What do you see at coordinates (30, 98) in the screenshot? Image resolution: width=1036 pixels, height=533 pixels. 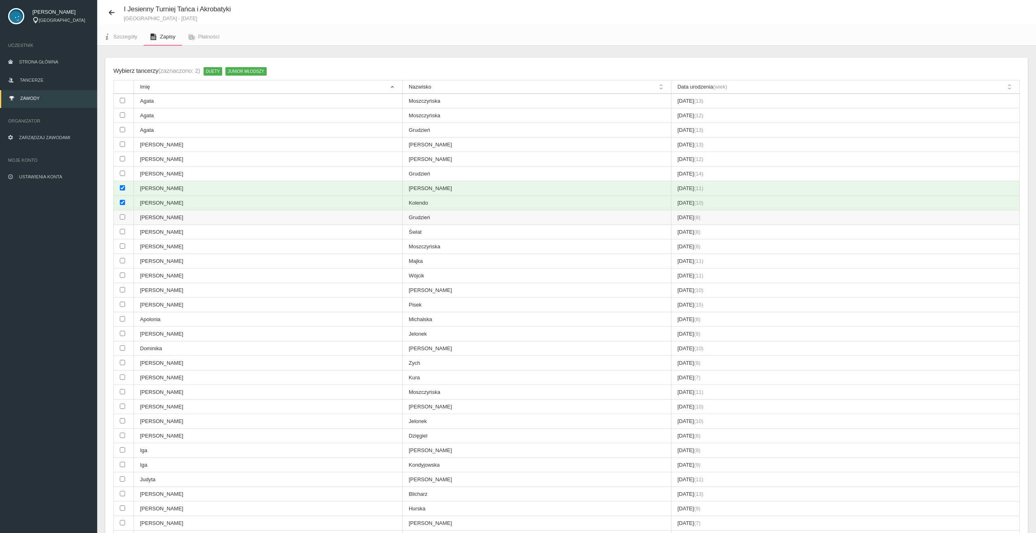 I see `span: Zawody` at bounding box center [30, 98].